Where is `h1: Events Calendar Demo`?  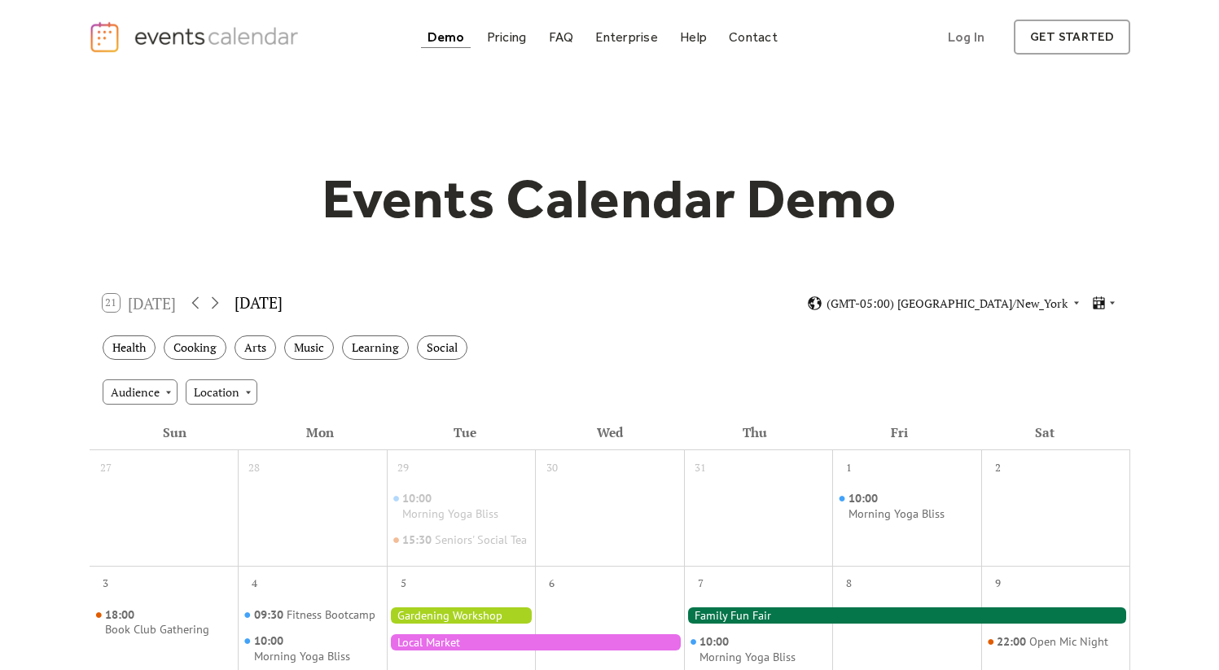 h1: Events Calendar Demo is located at coordinates (610, 199).